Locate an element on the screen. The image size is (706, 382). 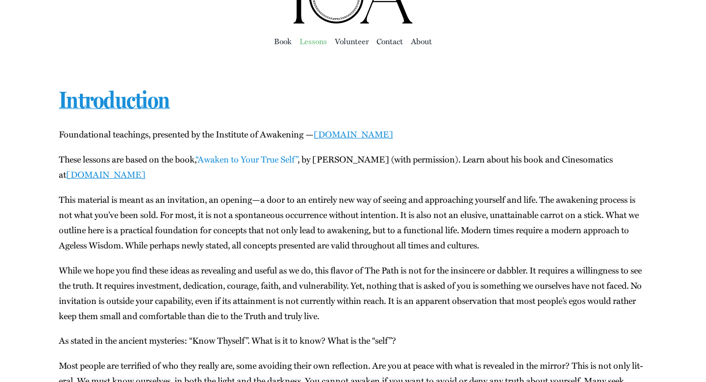
p: As stat­ed in the ancient mys­ter­ies: “Know Thy­self”. What is it to know? What is the “self”? is located at coordinates (353, 340).